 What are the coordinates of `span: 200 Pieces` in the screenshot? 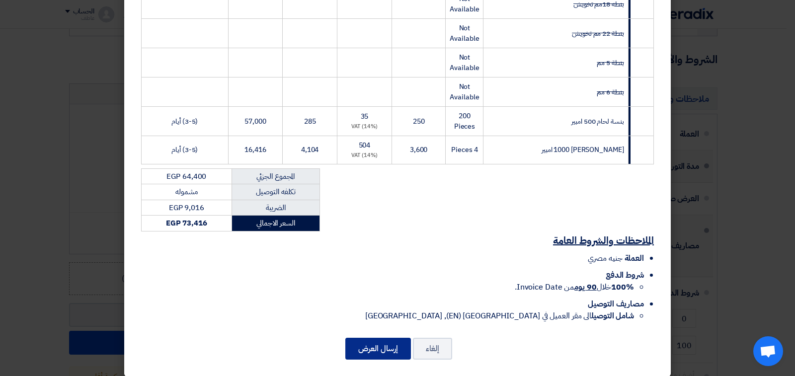 It's located at (465, 121).